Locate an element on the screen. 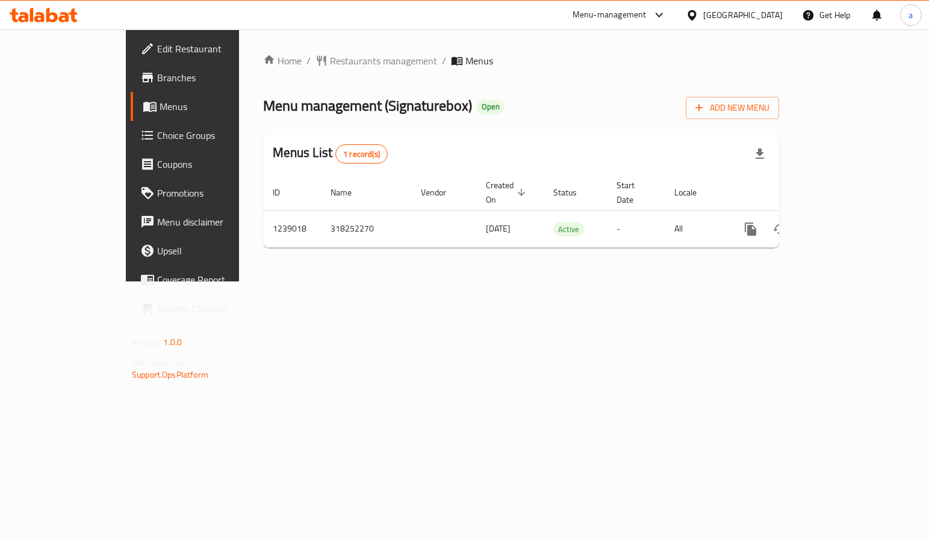 This screenshot has height=540, width=929. td: 318252270 is located at coordinates (366, 229).